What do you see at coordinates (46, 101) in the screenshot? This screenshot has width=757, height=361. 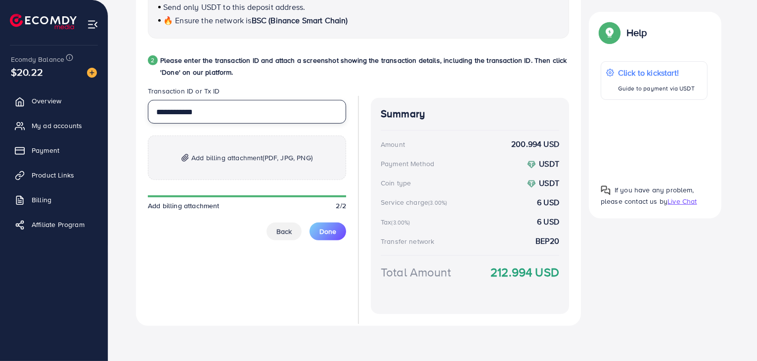 I see `span: Overview` at bounding box center [46, 101].